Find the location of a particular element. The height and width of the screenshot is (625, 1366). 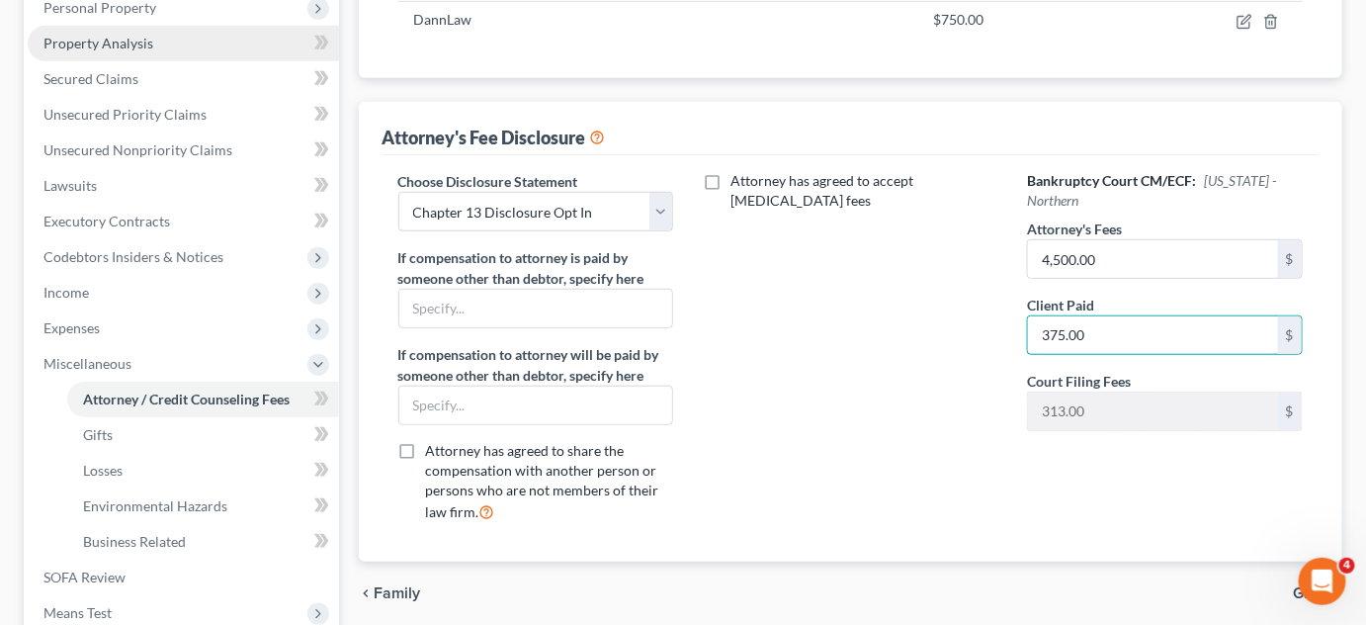

a: Executory Contracts is located at coordinates (183, 221).